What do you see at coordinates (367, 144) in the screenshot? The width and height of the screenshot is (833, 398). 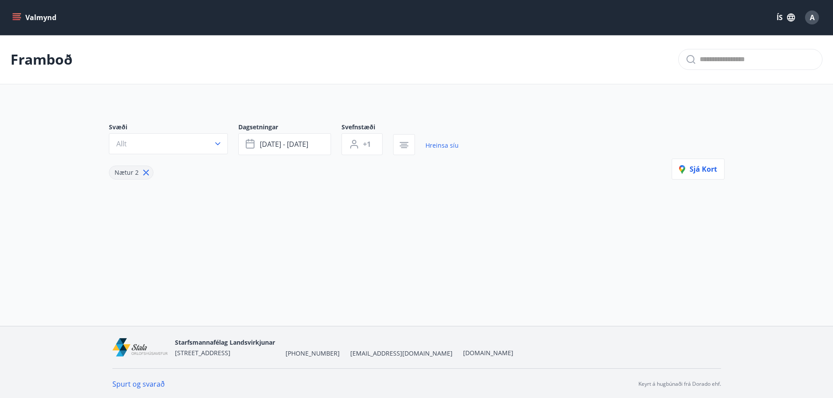 I see `span: +1` at bounding box center [367, 144].